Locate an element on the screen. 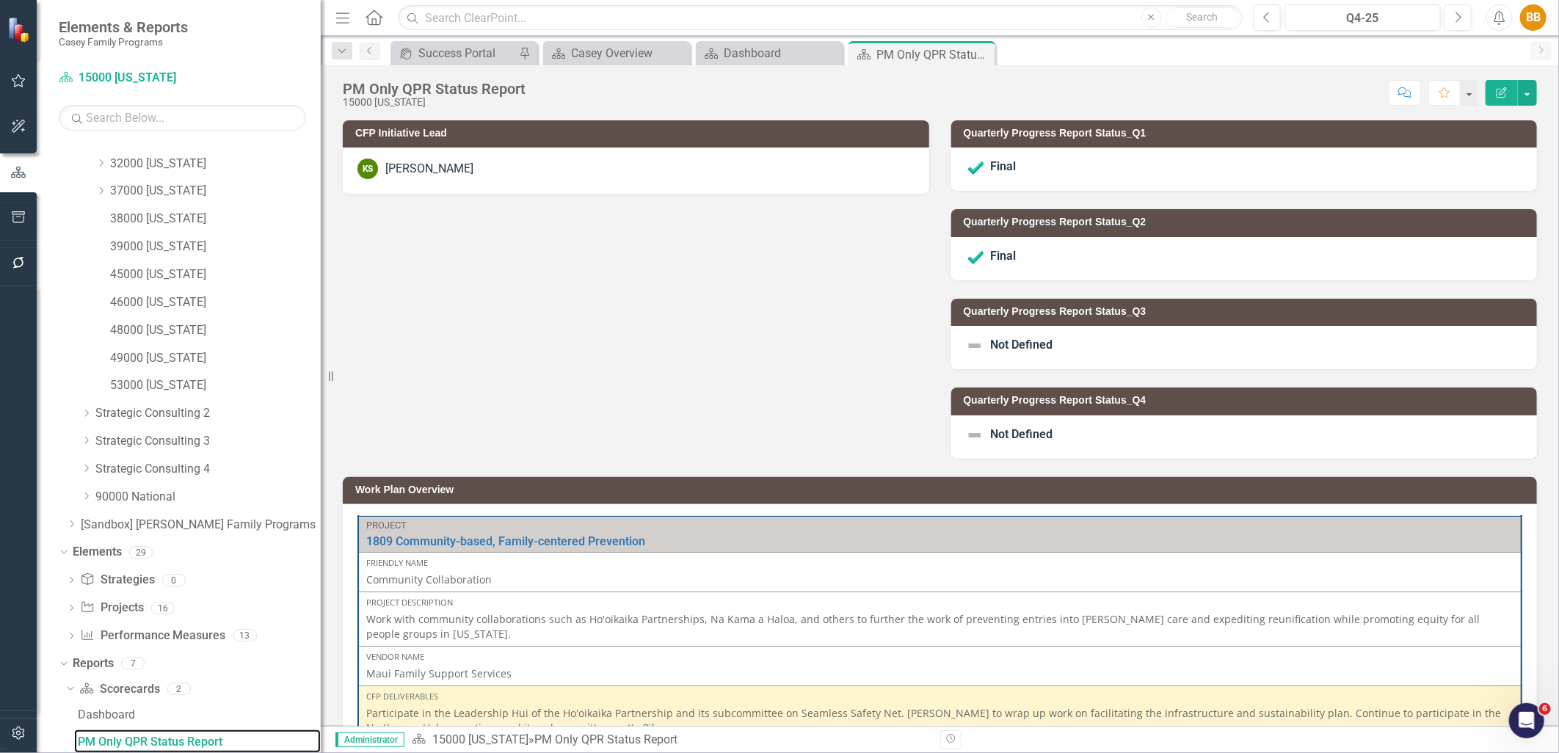 This screenshot has height=753, width=1559. div: KS is located at coordinates (368, 169).